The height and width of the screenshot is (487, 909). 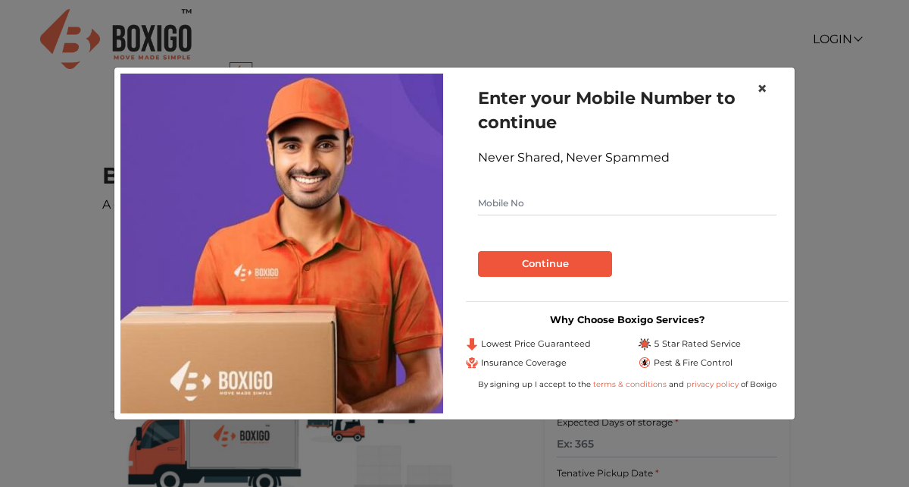 What do you see at coordinates (628, 203) in the screenshot?
I see `input: Mobile No` at bounding box center [628, 203].